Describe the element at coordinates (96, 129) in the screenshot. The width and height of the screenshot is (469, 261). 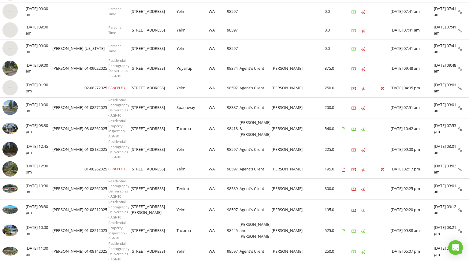
I see `td: 03-08262025` at that location.